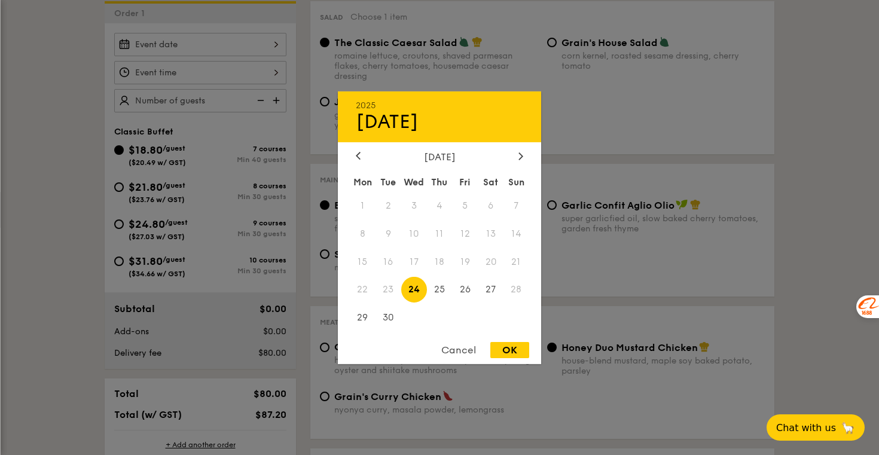 This screenshot has height=455, width=879. I want to click on span: 26, so click(464, 289).